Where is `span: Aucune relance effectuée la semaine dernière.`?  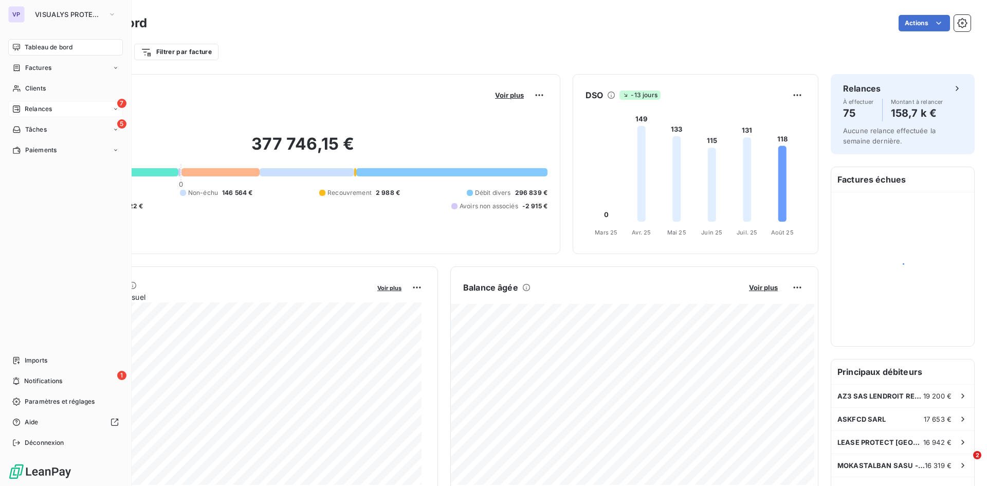 span: Aucune relance effectuée la semaine dernière. is located at coordinates (889, 136).